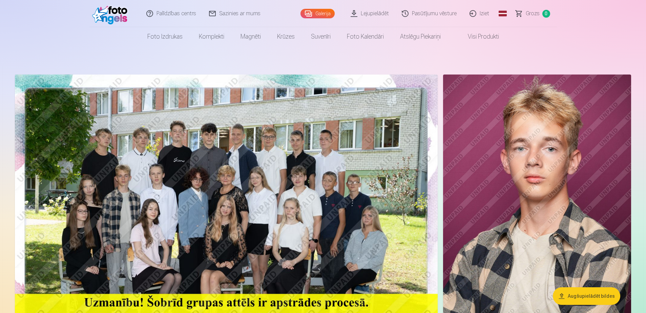 This screenshot has height=313, width=646. What do you see at coordinates (421, 37) in the screenshot?
I see `a: Atslēgu piekariņi` at bounding box center [421, 37].